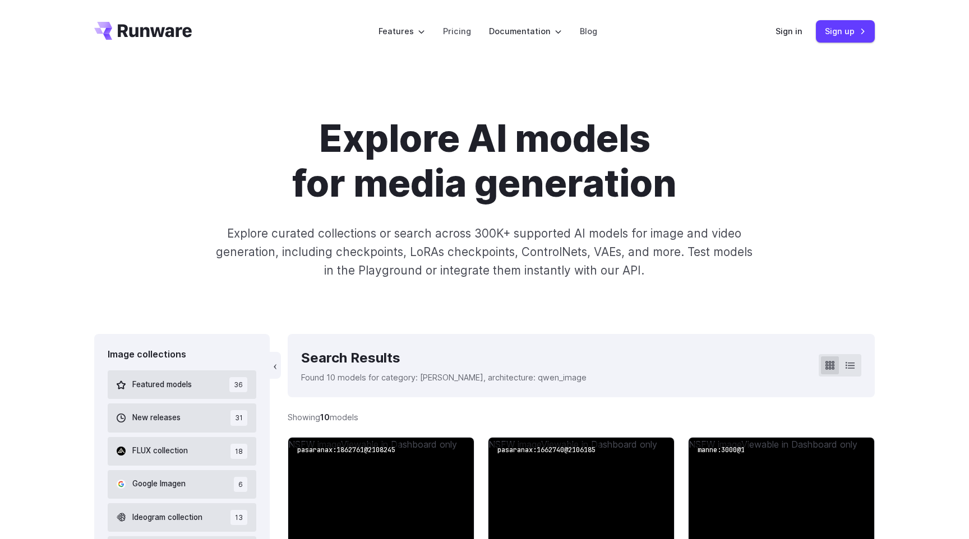  Describe the element at coordinates (239, 518) in the screenshot. I see `span: 13` at that location.